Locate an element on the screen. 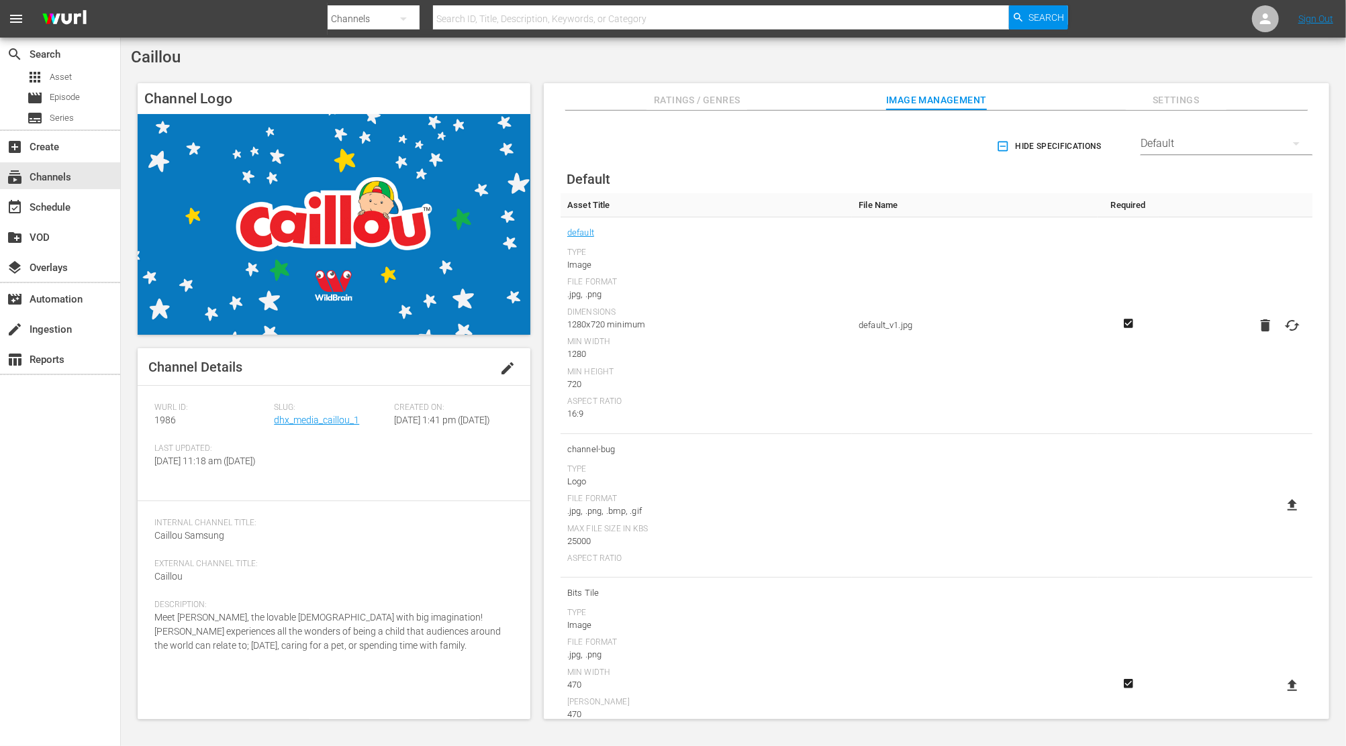  span: Hide Specifications is located at coordinates (1050, 146).